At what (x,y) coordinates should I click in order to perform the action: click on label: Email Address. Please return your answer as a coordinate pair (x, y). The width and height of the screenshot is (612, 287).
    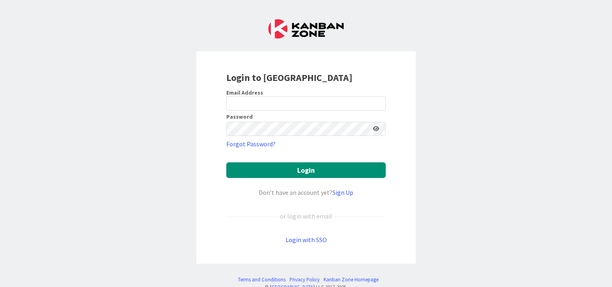
    Looking at the image, I should click on (245, 93).